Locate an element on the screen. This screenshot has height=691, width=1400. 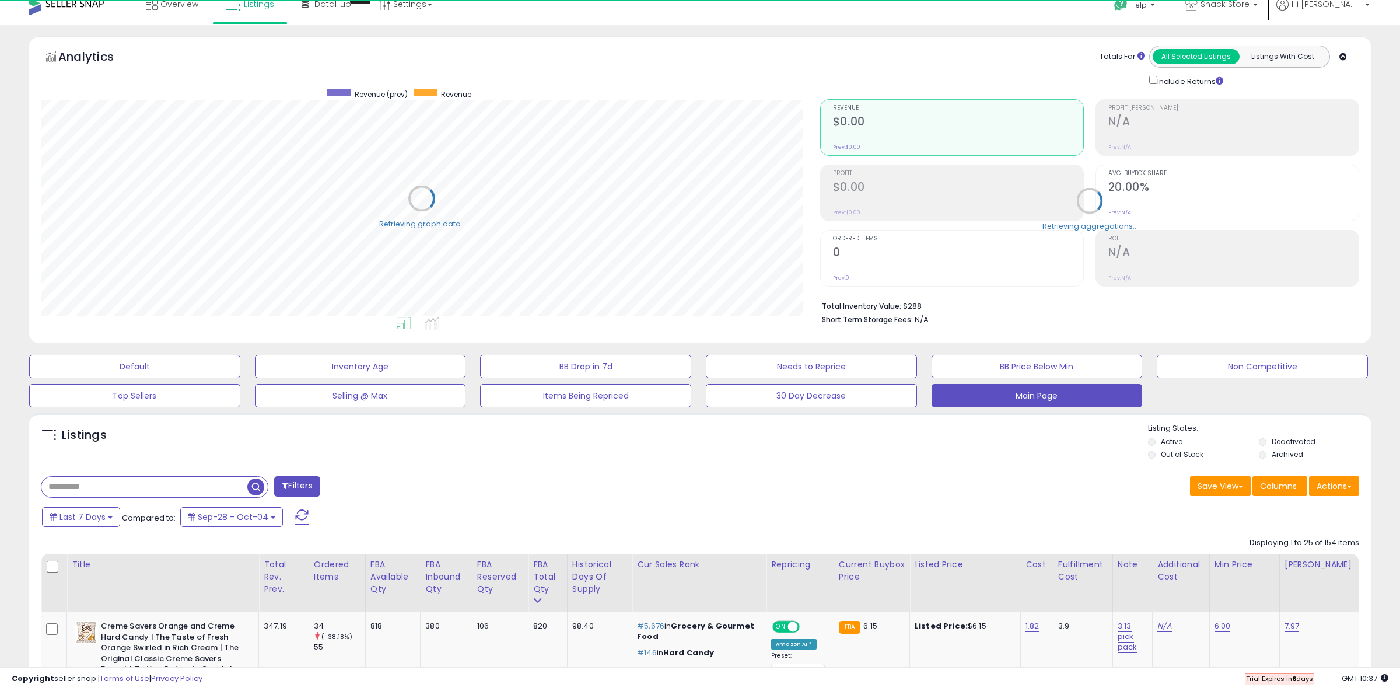
div: 98.40 is located at coordinates (597, 626).